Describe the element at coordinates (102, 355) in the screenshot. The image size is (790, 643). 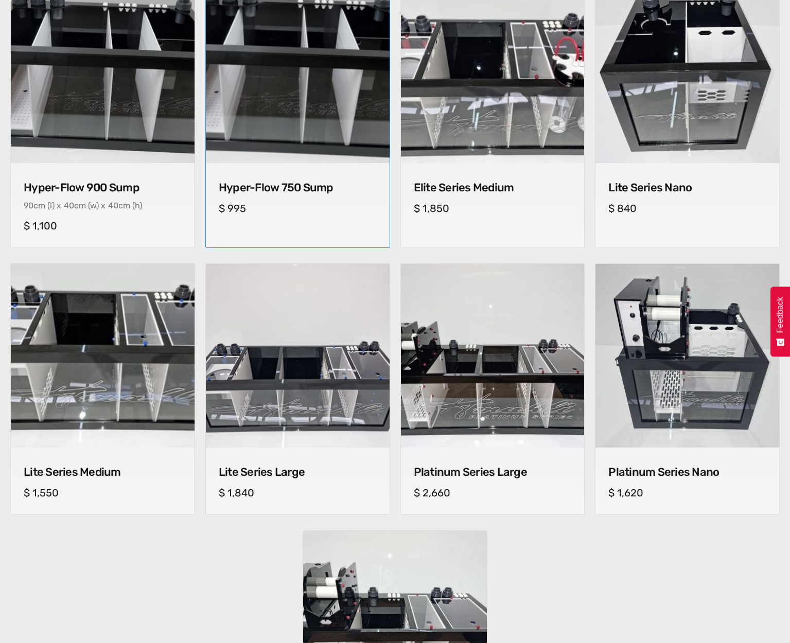
I see `img: Lite Series Medium` at that location.